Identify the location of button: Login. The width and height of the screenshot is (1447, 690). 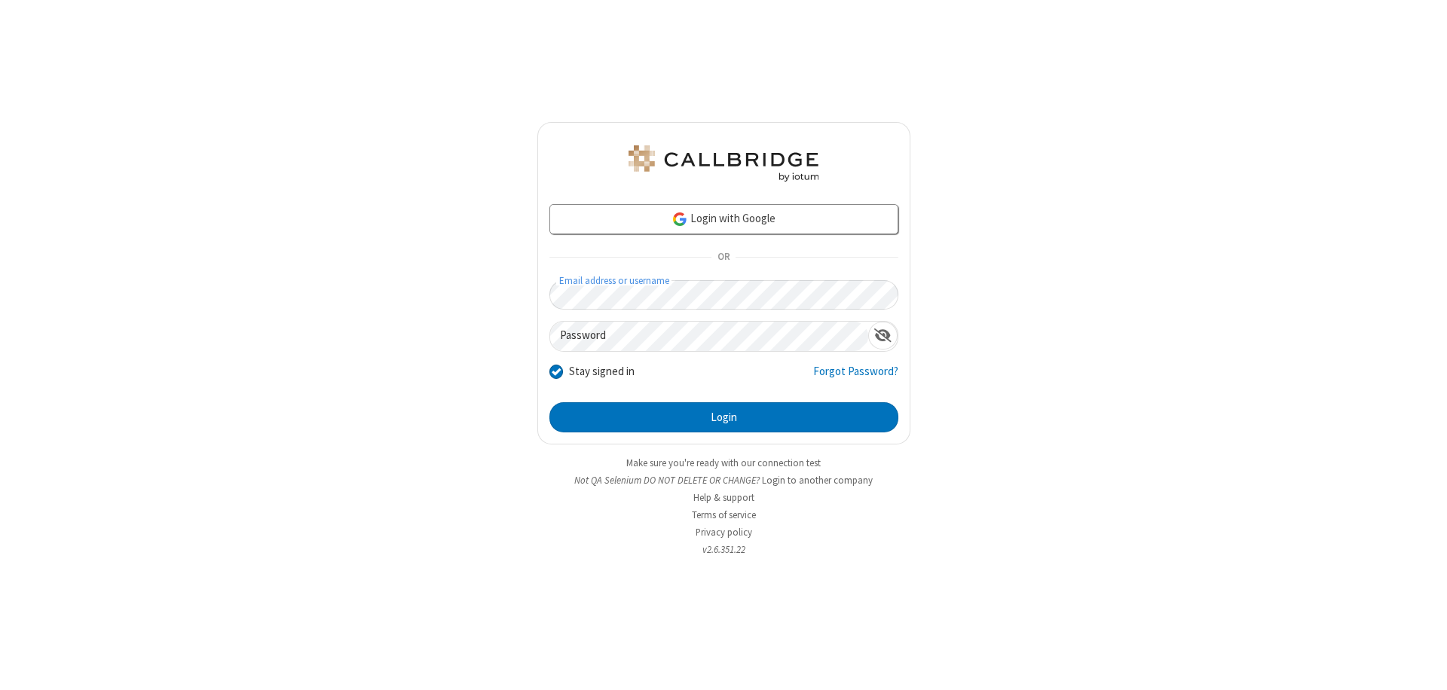
(724, 418).